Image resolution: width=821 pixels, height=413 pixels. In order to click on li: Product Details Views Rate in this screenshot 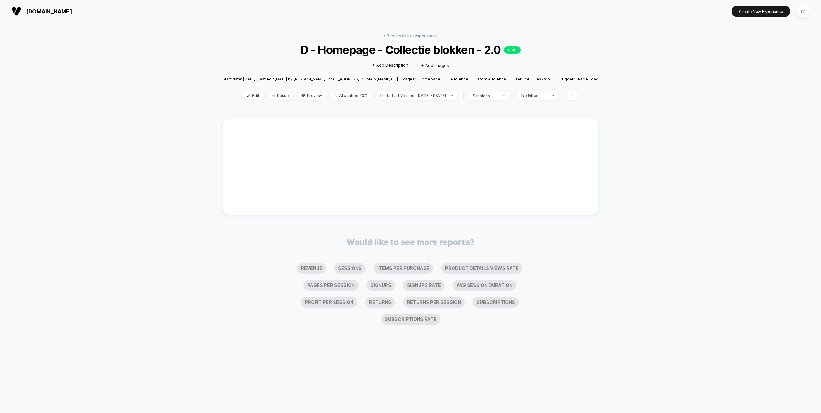, I will do `click(482, 268)`.